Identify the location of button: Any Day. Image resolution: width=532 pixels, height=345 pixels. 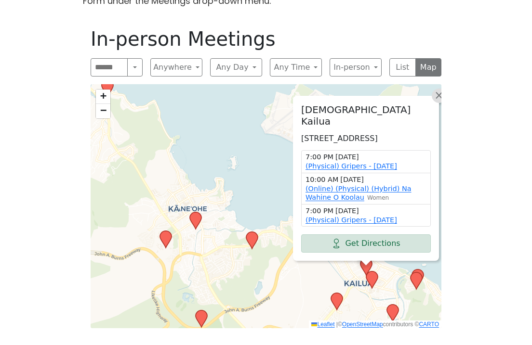
(236, 67).